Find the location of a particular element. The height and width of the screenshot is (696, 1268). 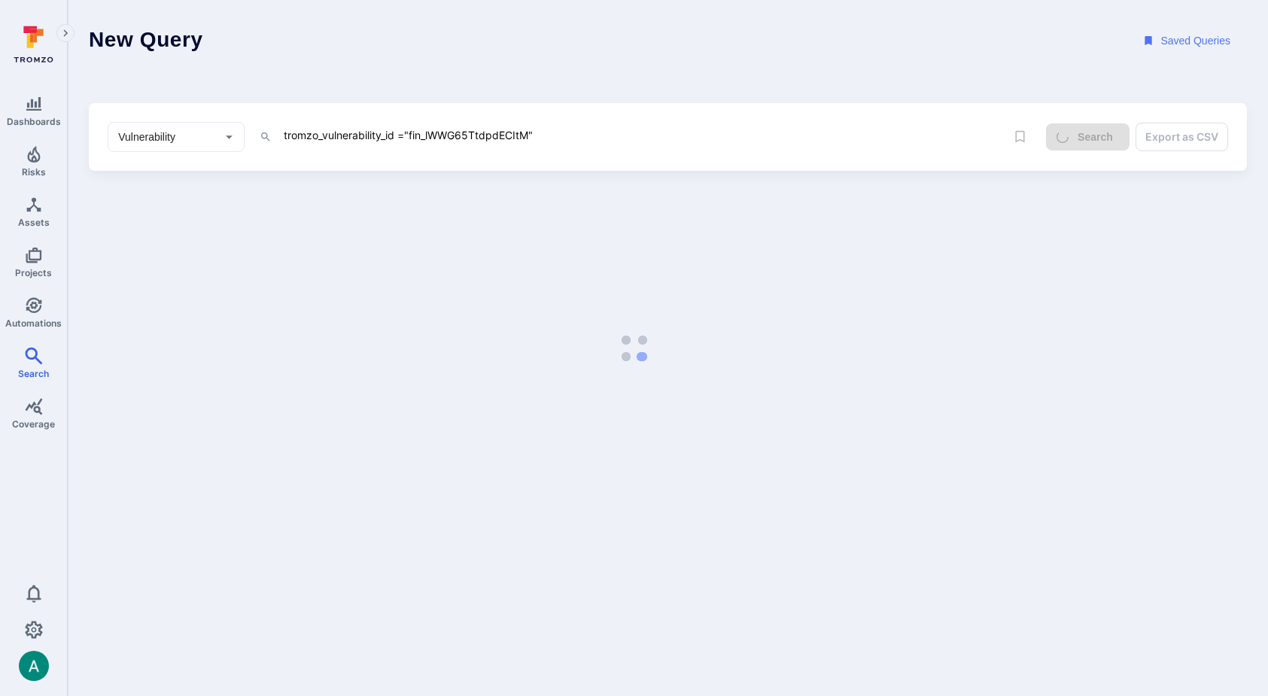

span: Automations is located at coordinates (33, 323).